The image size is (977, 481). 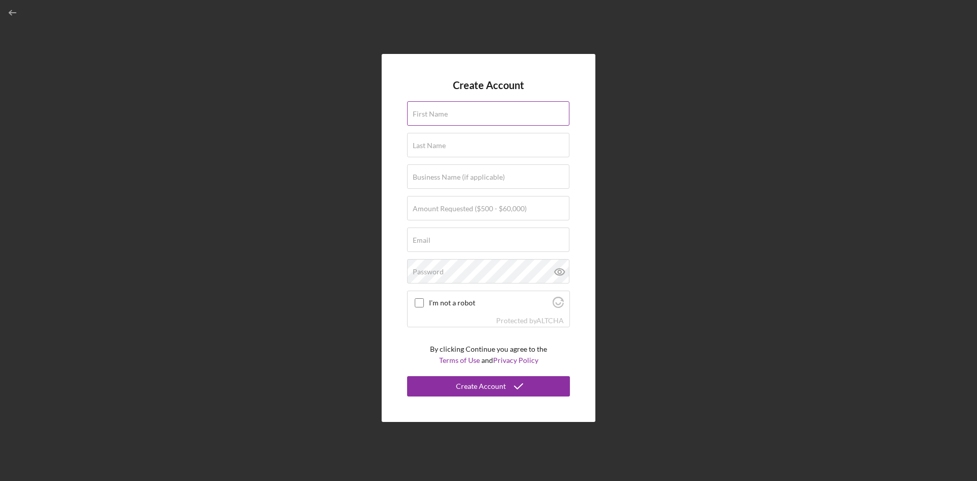 I want to click on label: Last Name, so click(x=429, y=145).